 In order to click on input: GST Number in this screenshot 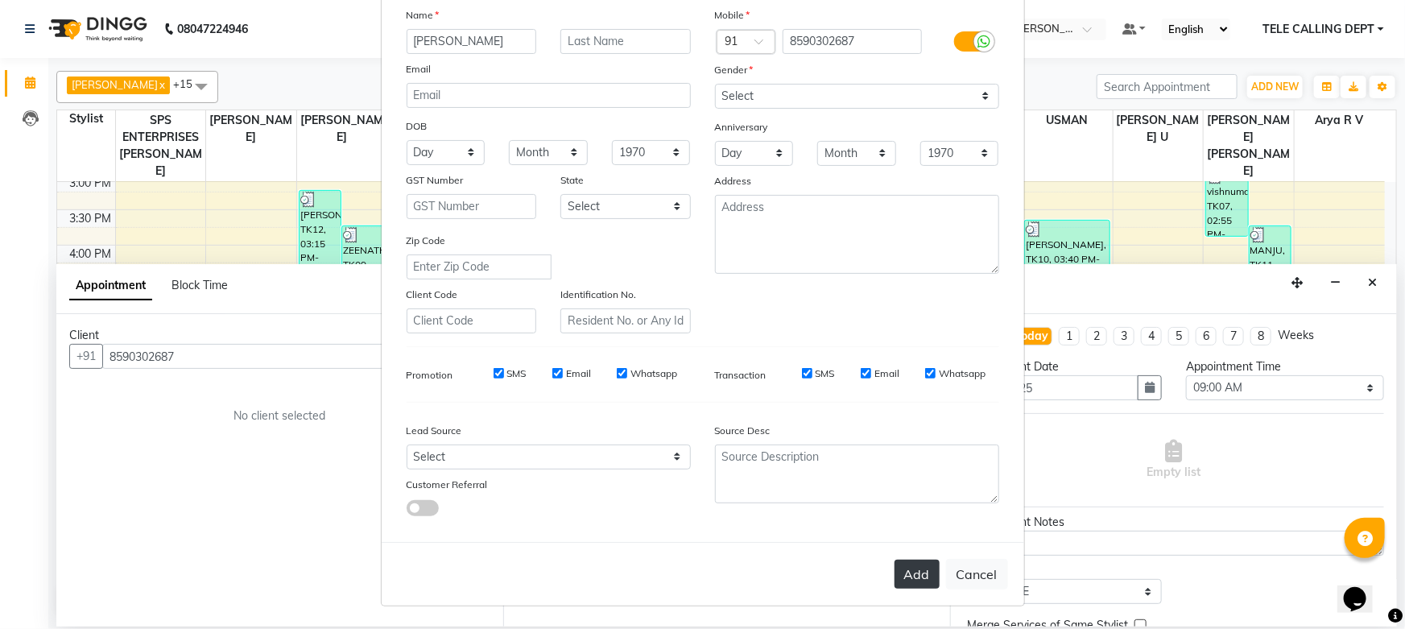, I will do `click(472, 206)`.